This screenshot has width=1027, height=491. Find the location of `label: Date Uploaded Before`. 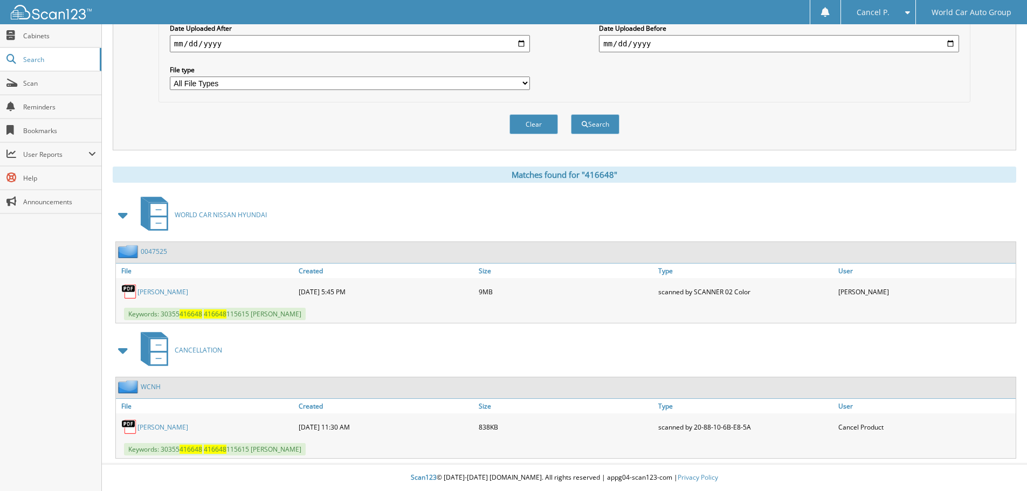

label: Date Uploaded Before is located at coordinates (779, 28).